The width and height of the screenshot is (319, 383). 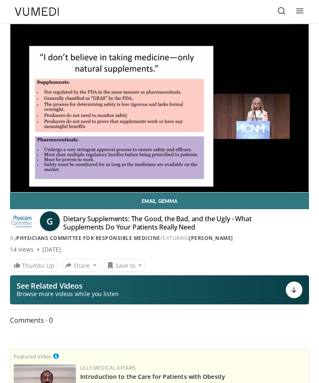 I want to click on button: Share, so click(x=81, y=265).